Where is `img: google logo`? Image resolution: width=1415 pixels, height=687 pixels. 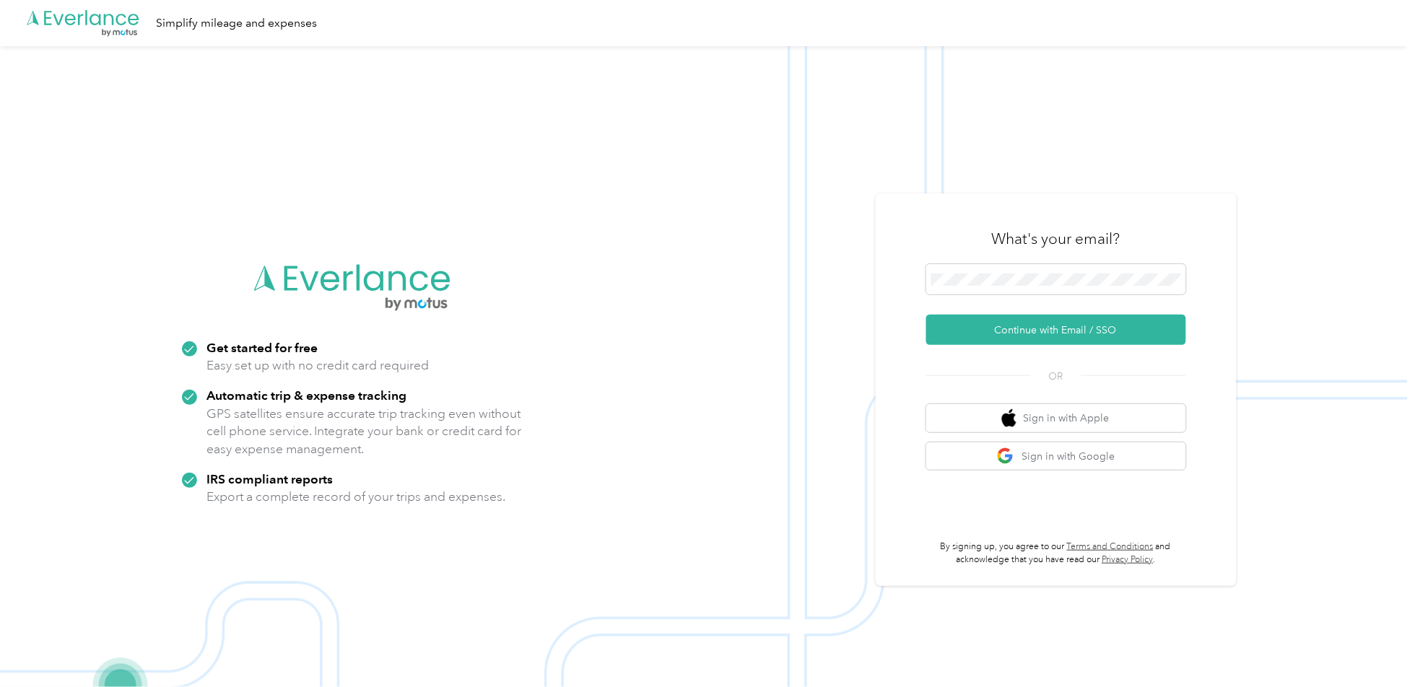 img: google logo is located at coordinates (1006, 456).